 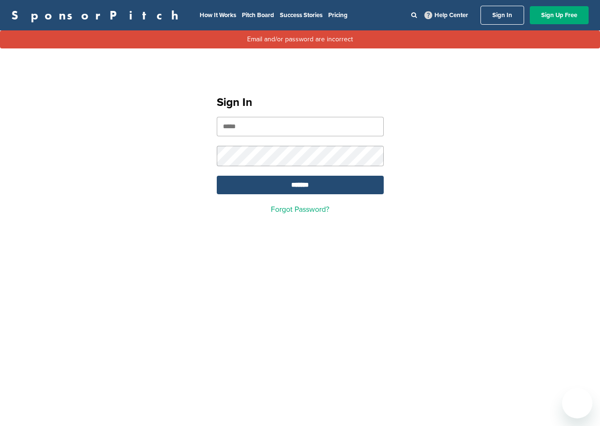 I want to click on a: How It Works, so click(x=218, y=15).